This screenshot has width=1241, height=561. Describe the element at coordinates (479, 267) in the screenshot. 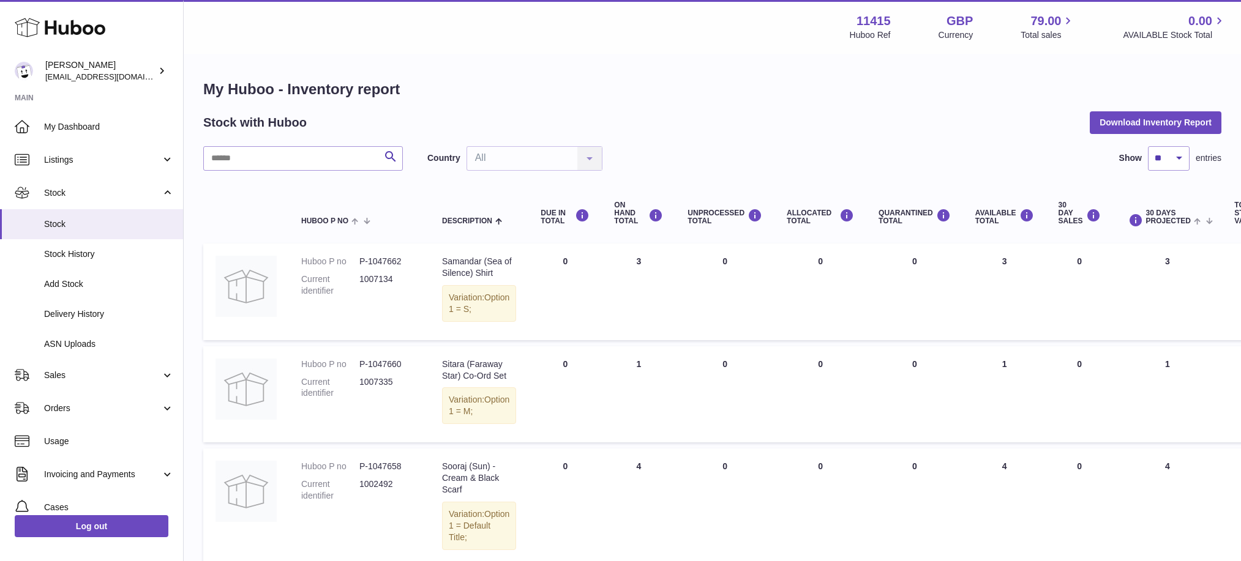

I see `div: Samandar (Sea of Silence) Shirt` at that location.